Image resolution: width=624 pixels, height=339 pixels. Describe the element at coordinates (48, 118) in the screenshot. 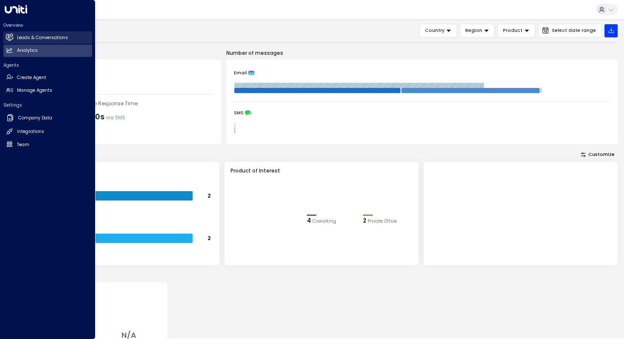

I see `a: Company Data` at that location.